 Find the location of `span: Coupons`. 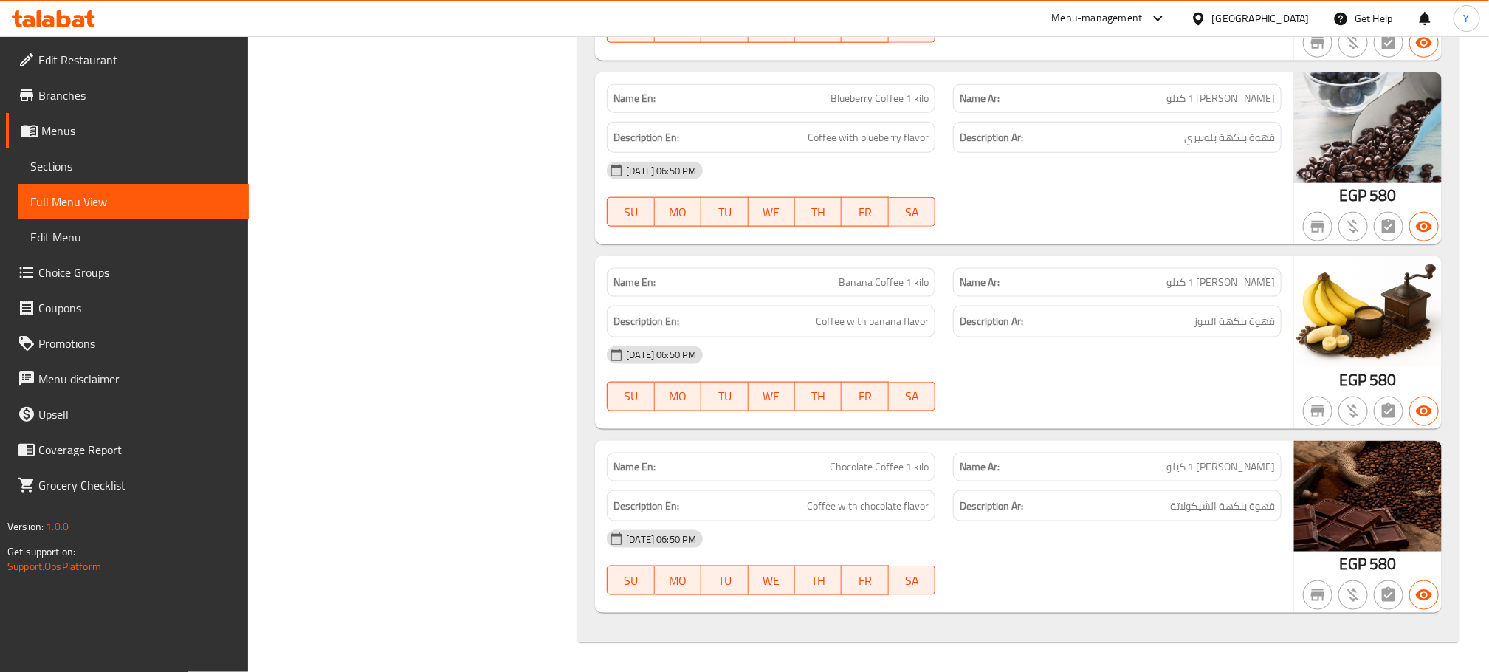

span: Coupons is located at coordinates (137, 308).